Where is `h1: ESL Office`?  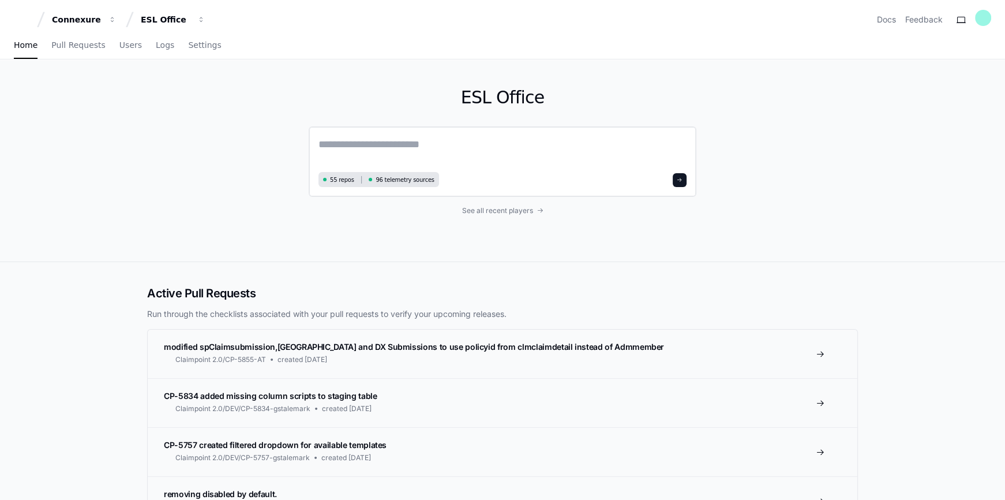
h1: ESL Office is located at coordinates (503, 98).